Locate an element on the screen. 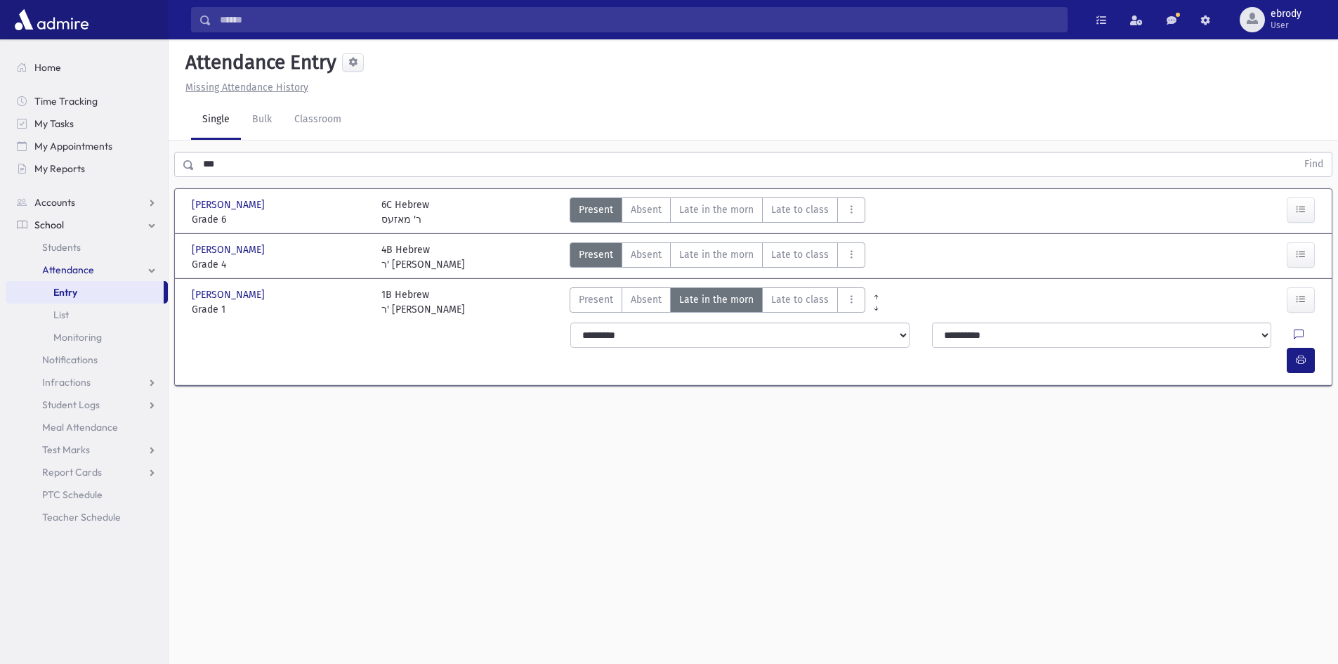 This screenshot has width=1338, height=664. span: Monitoring is located at coordinates (77, 337).